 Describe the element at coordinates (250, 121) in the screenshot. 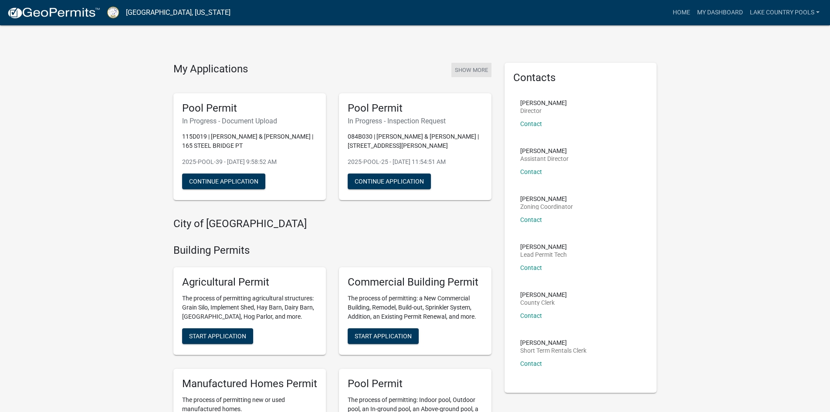

I see `h6: In Progress - Document Upload` at that location.